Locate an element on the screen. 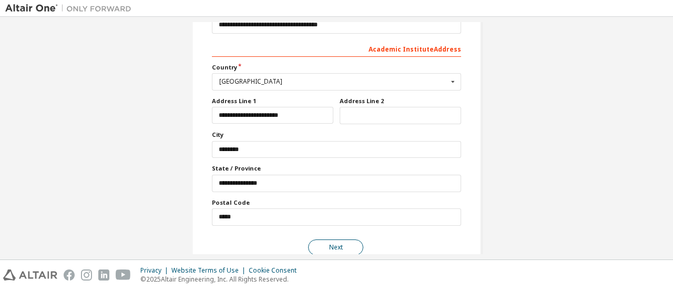  label: Postal Code is located at coordinates (337, 202).